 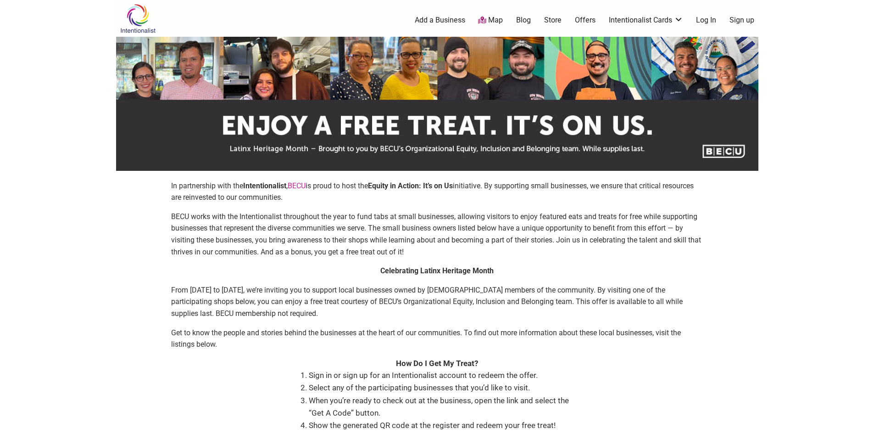 What do you see at coordinates (442, 387) in the screenshot?
I see `li: Select any of the participating businesses that you’d like to visit.` at bounding box center [442, 387].